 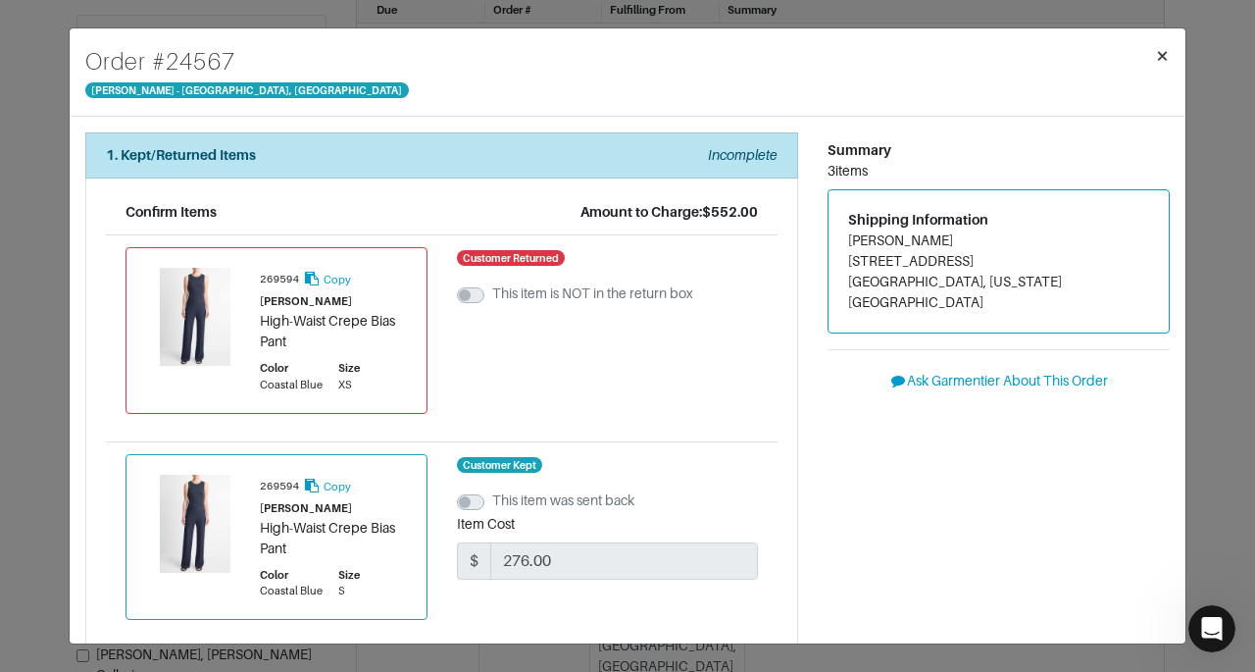 I want to click on div: We've just released a few tech updates that should enhance background performance over the next d..., so click(x=169, y=182).